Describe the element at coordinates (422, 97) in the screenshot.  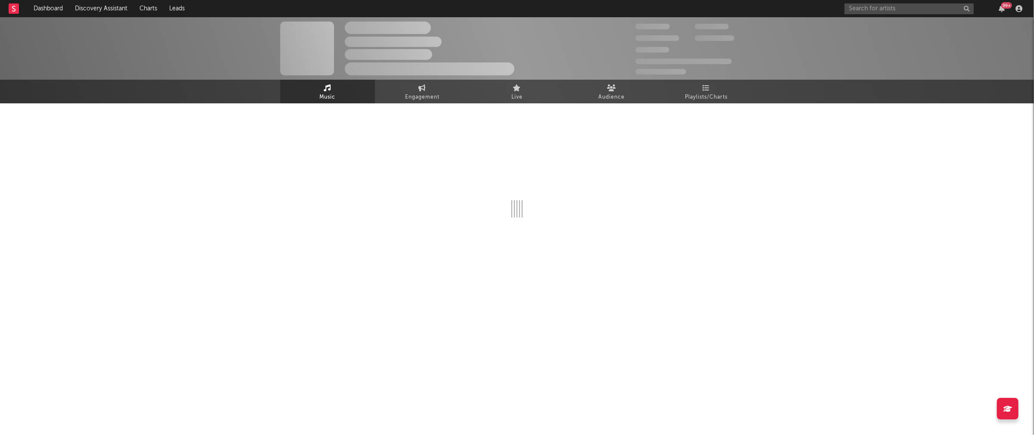
I see `span: Engagement` at that location.